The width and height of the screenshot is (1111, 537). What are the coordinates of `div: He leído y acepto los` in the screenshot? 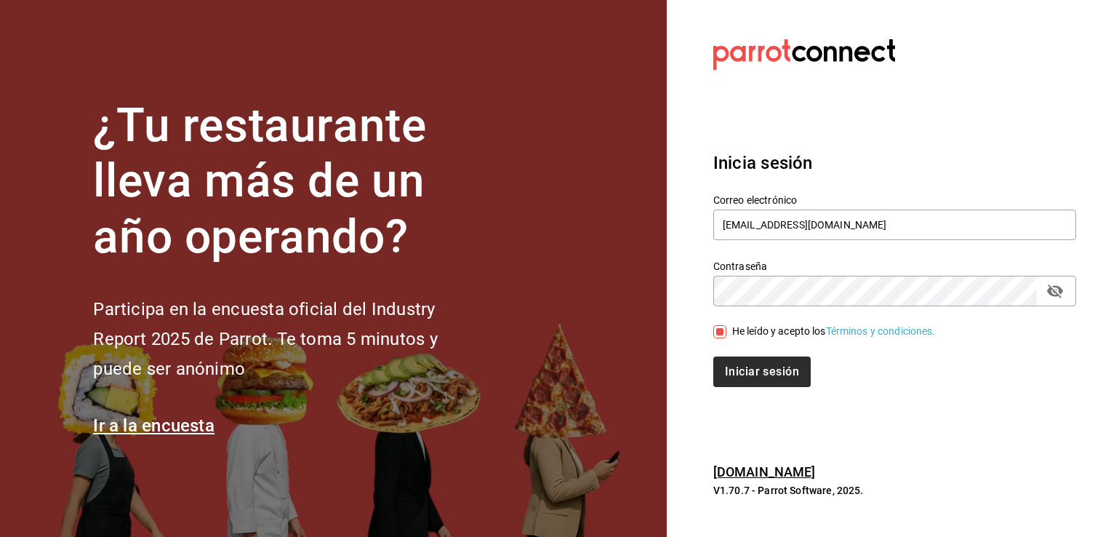 It's located at (834, 331).